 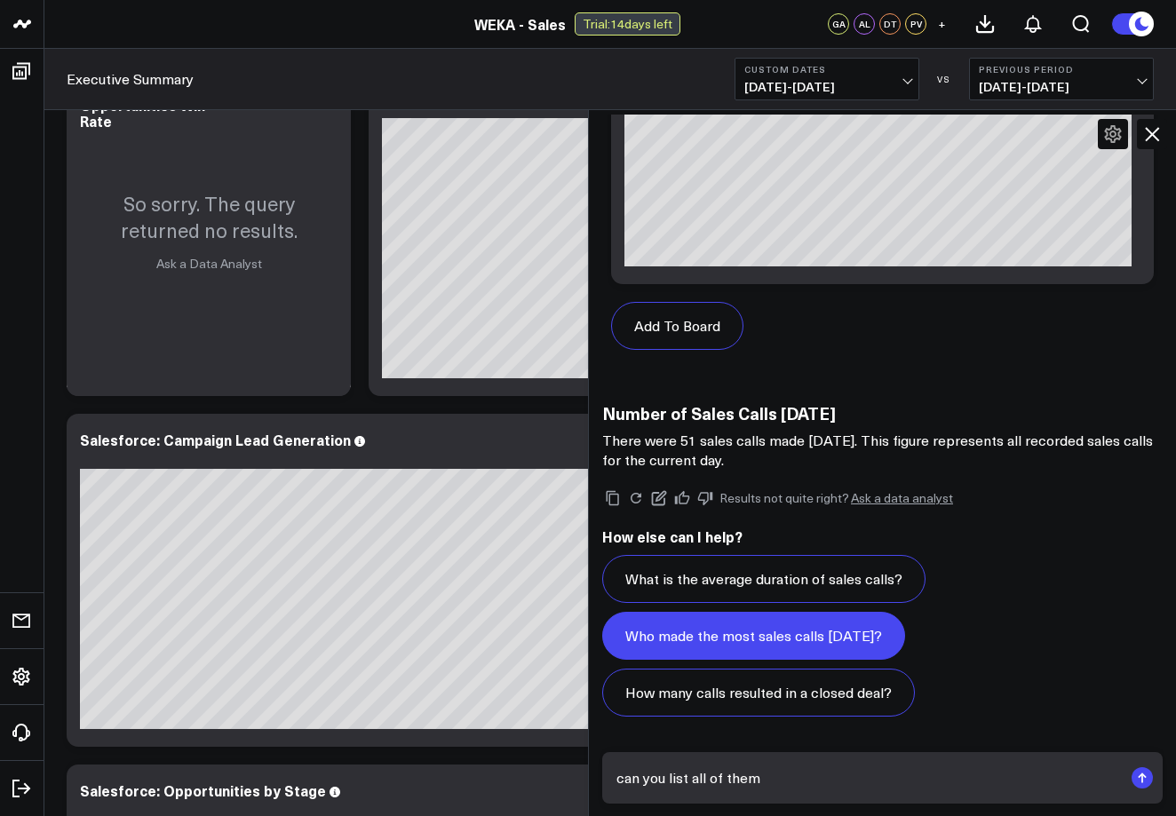 I want to click on div: Salesforce: Opportunities by Stage, so click(x=202, y=790).